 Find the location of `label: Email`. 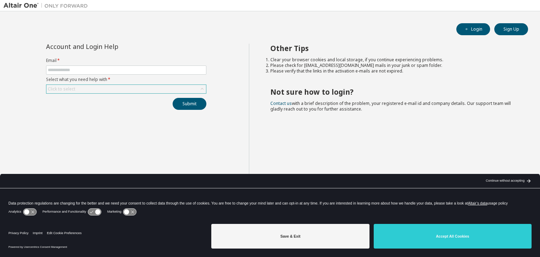

label: Email is located at coordinates (126, 60).